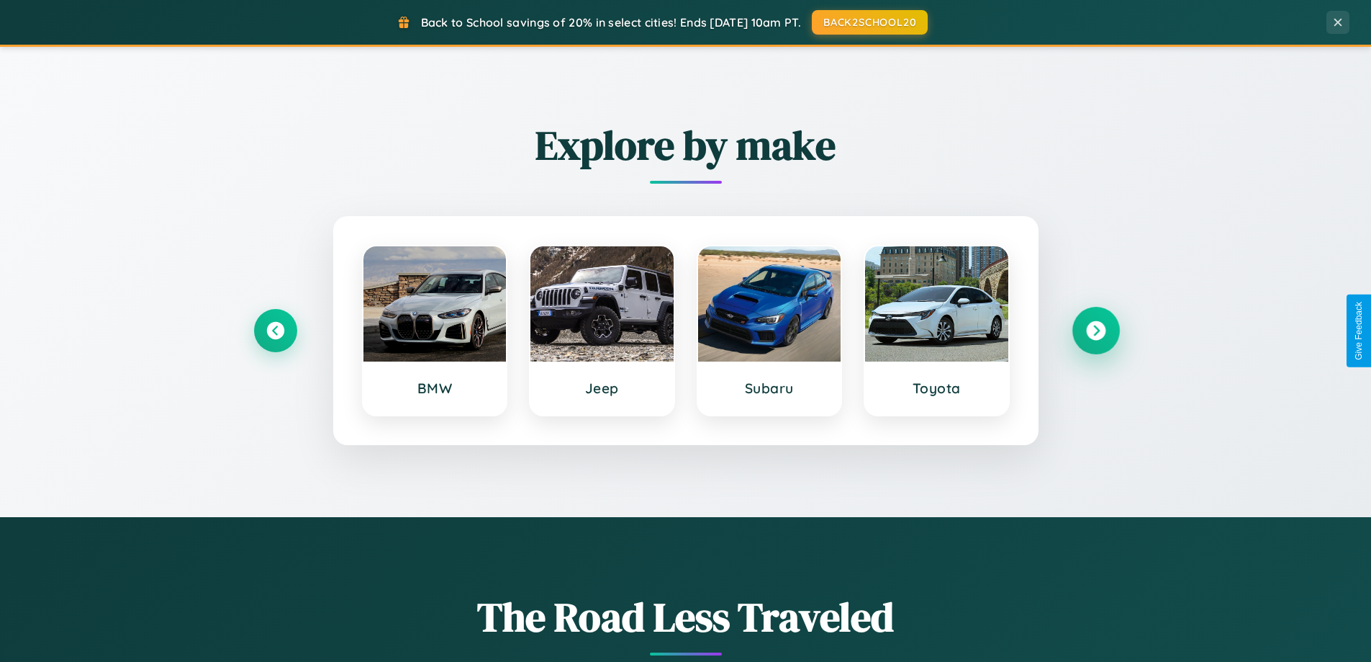 The height and width of the screenshot is (662, 1371). Describe the element at coordinates (870, 22) in the screenshot. I see `button: BACK2SCHOOL20` at that location.